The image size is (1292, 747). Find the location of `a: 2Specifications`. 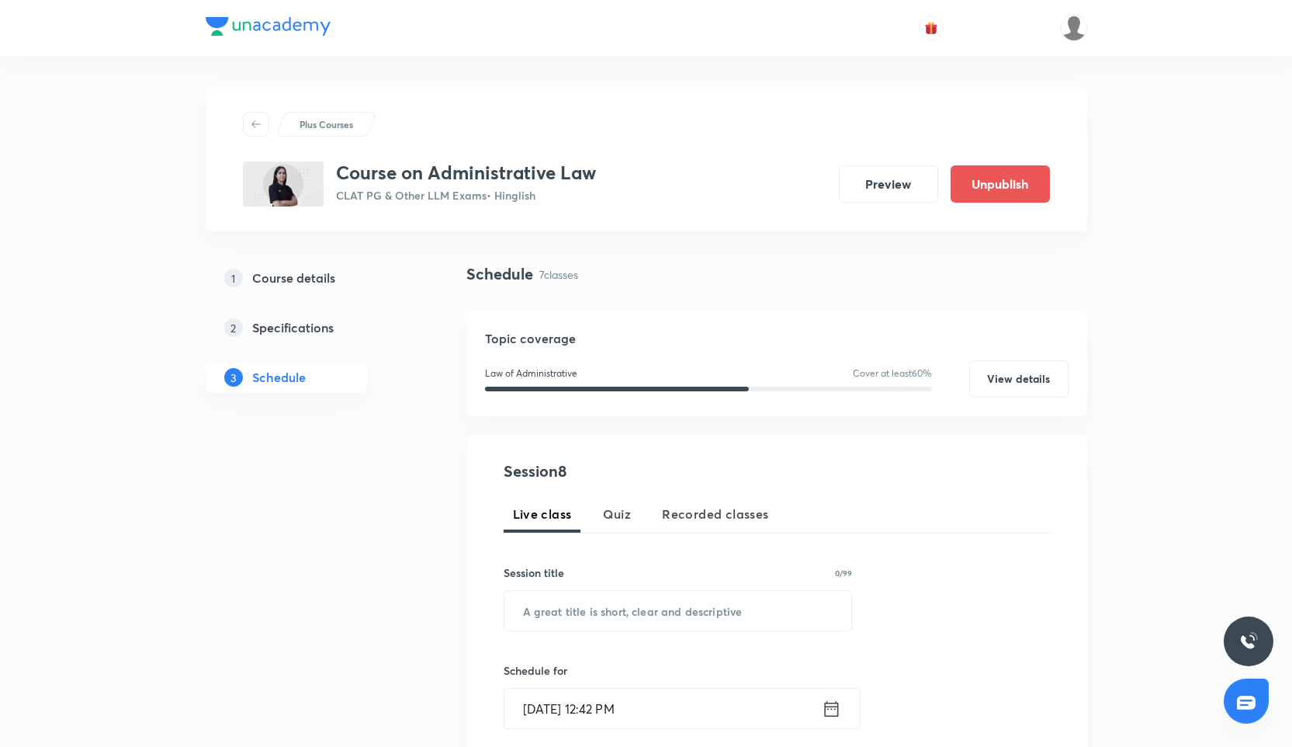

a: 2Specifications is located at coordinates (311, 328).